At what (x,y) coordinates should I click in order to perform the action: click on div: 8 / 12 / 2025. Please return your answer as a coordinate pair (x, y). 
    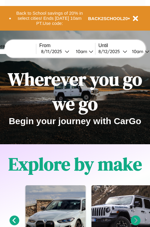
    Looking at the image, I should click on (110, 51).